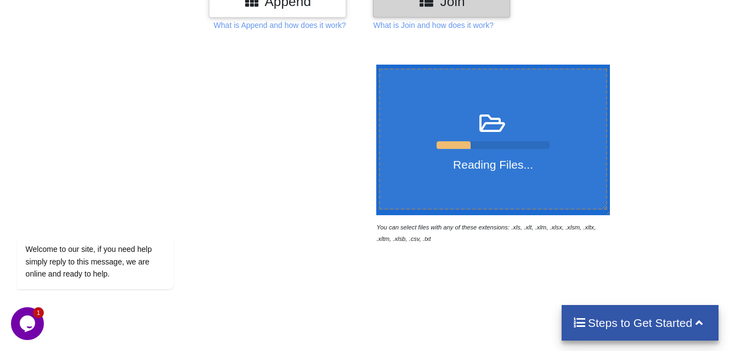 This screenshot has height=351, width=741. I want to click on p: What is Join and how does it work?, so click(433, 25).